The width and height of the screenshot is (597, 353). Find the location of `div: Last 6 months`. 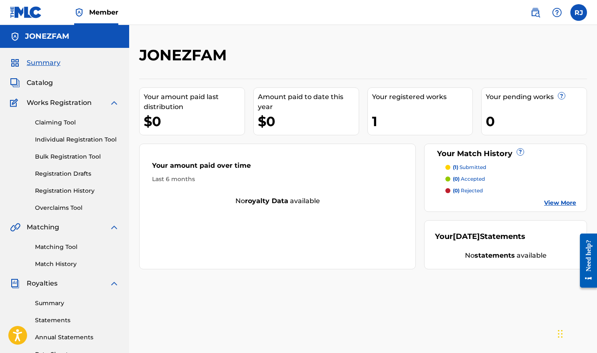

div: Last 6 months is located at coordinates (277, 179).